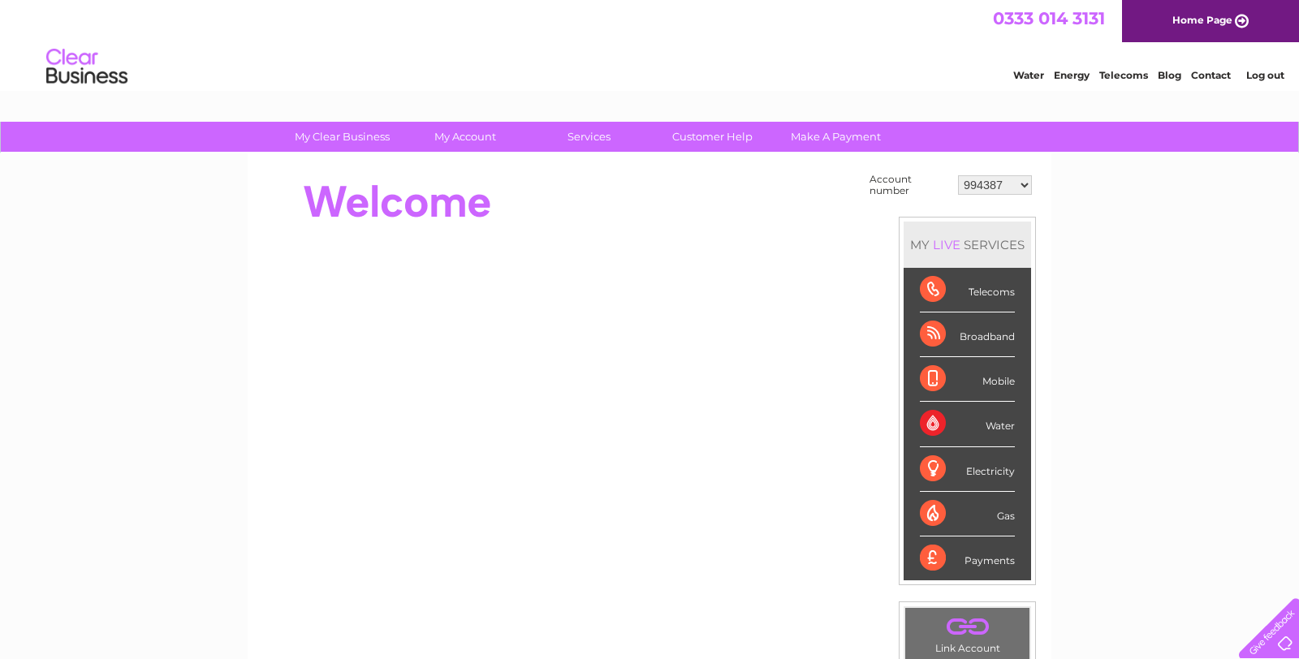  What do you see at coordinates (342, 136) in the screenshot?
I see `a: My Clear Business` at bounding box center [342, 136].